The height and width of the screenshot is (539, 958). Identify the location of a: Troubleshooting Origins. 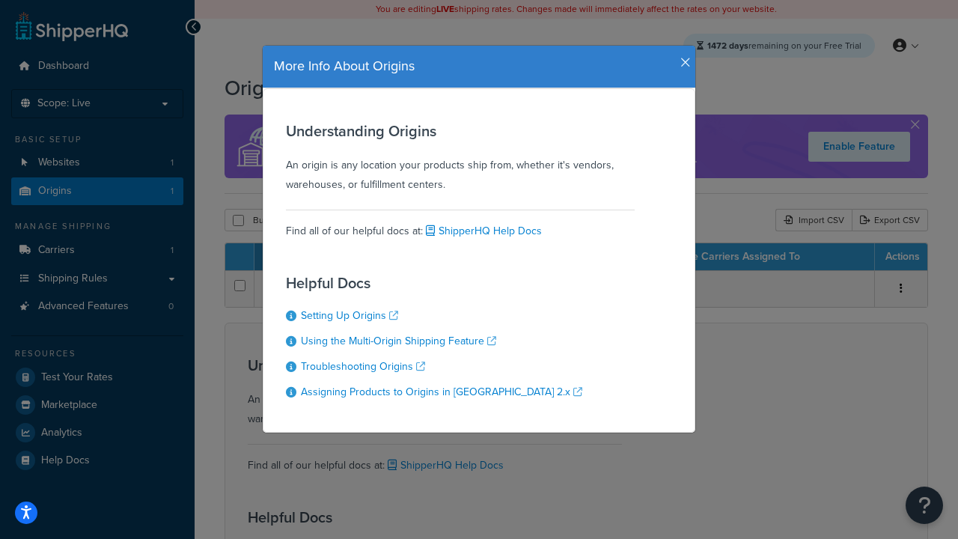
(363, 366).